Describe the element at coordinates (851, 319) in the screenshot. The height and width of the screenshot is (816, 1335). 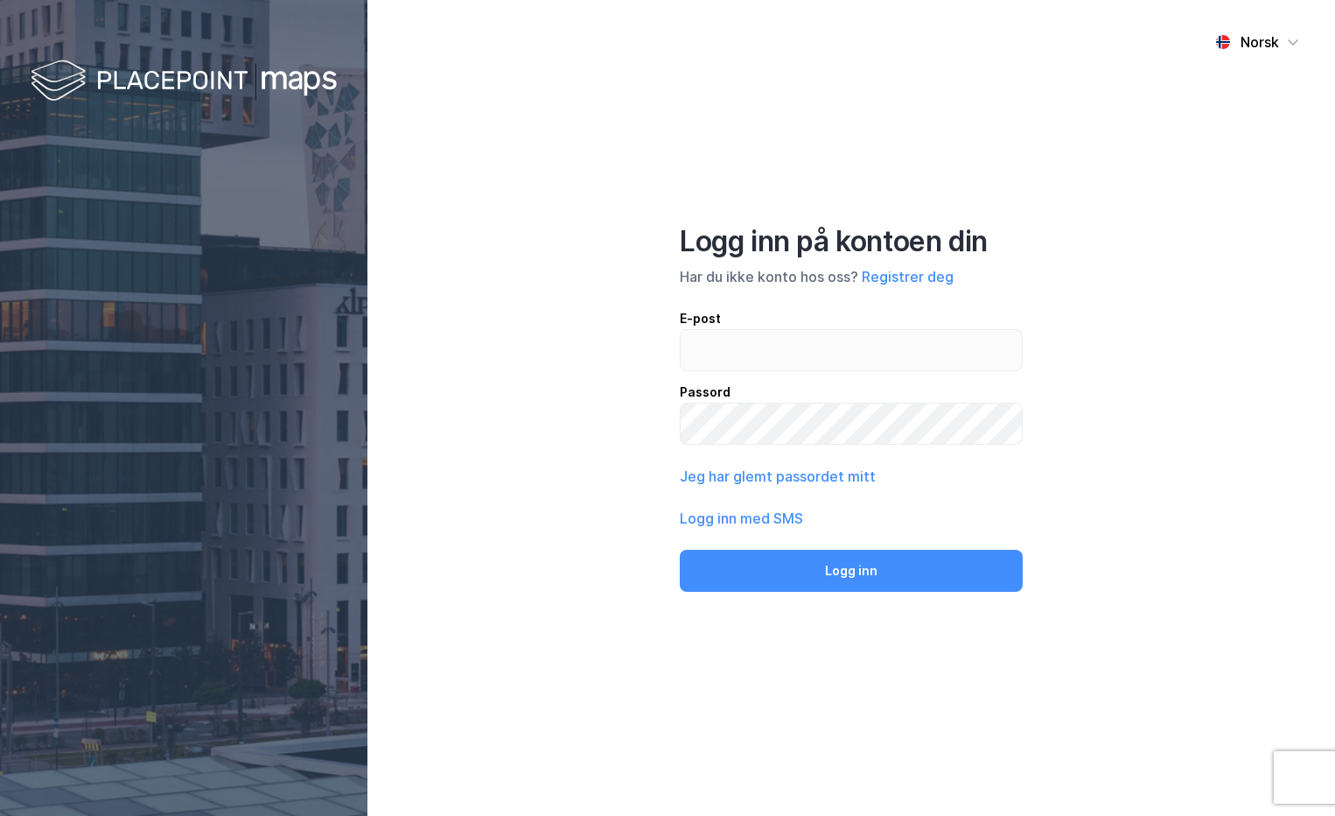
I see `div: E-post` at that location.